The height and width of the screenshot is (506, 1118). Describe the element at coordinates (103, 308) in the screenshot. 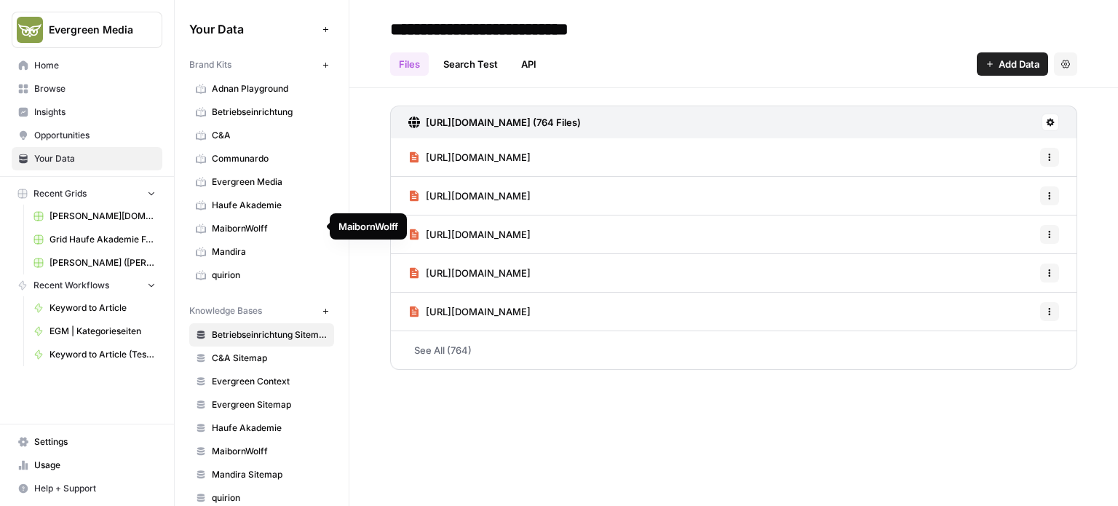

I see `span: Keyword to Article` at that location.